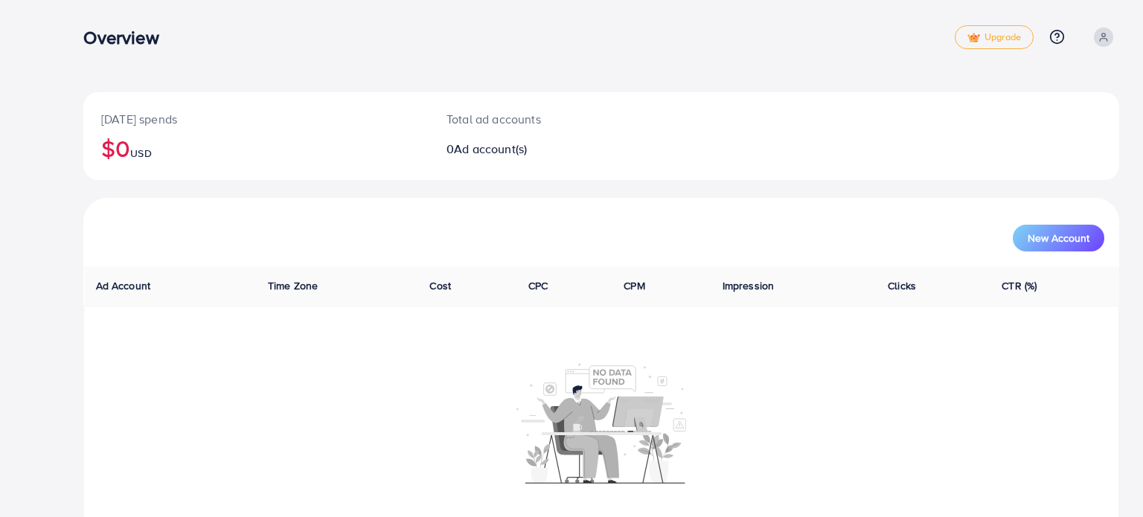  I want to click on span: Ad account(s), so click(490, 149).